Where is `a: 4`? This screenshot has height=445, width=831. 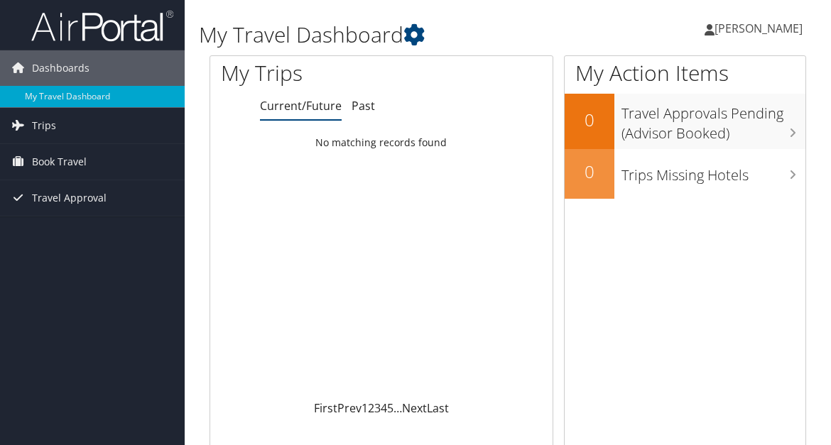 a: 4 is located at coordinates (383, 408).